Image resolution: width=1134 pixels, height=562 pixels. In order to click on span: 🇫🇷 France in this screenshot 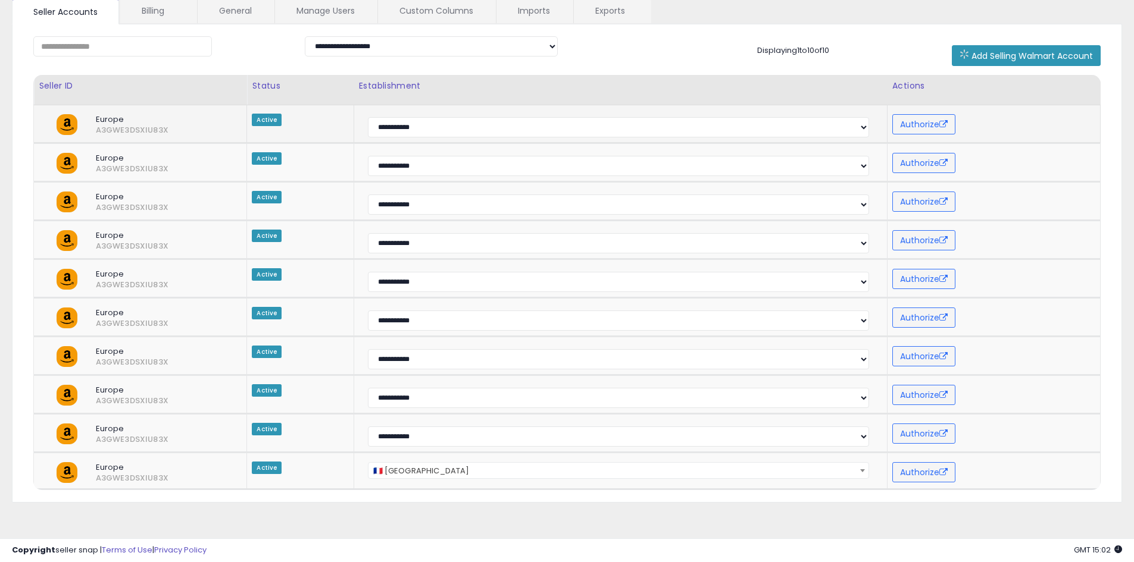, I will do `click(618, 471)`.